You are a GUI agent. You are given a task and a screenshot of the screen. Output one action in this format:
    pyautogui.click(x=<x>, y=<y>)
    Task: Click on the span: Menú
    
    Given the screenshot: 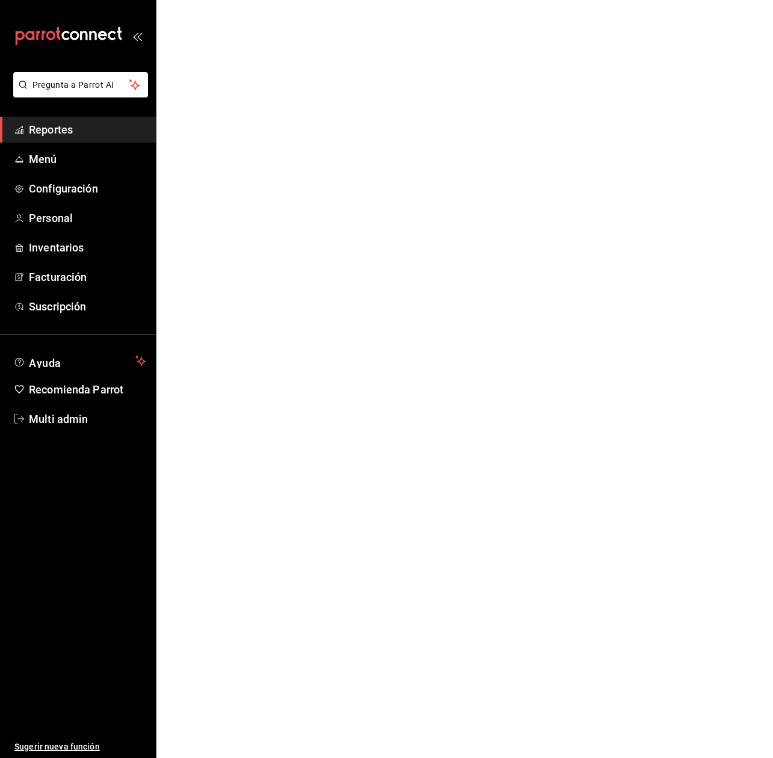 What is the action you would take?
    pyautogui.click(x=87, y=159)
    